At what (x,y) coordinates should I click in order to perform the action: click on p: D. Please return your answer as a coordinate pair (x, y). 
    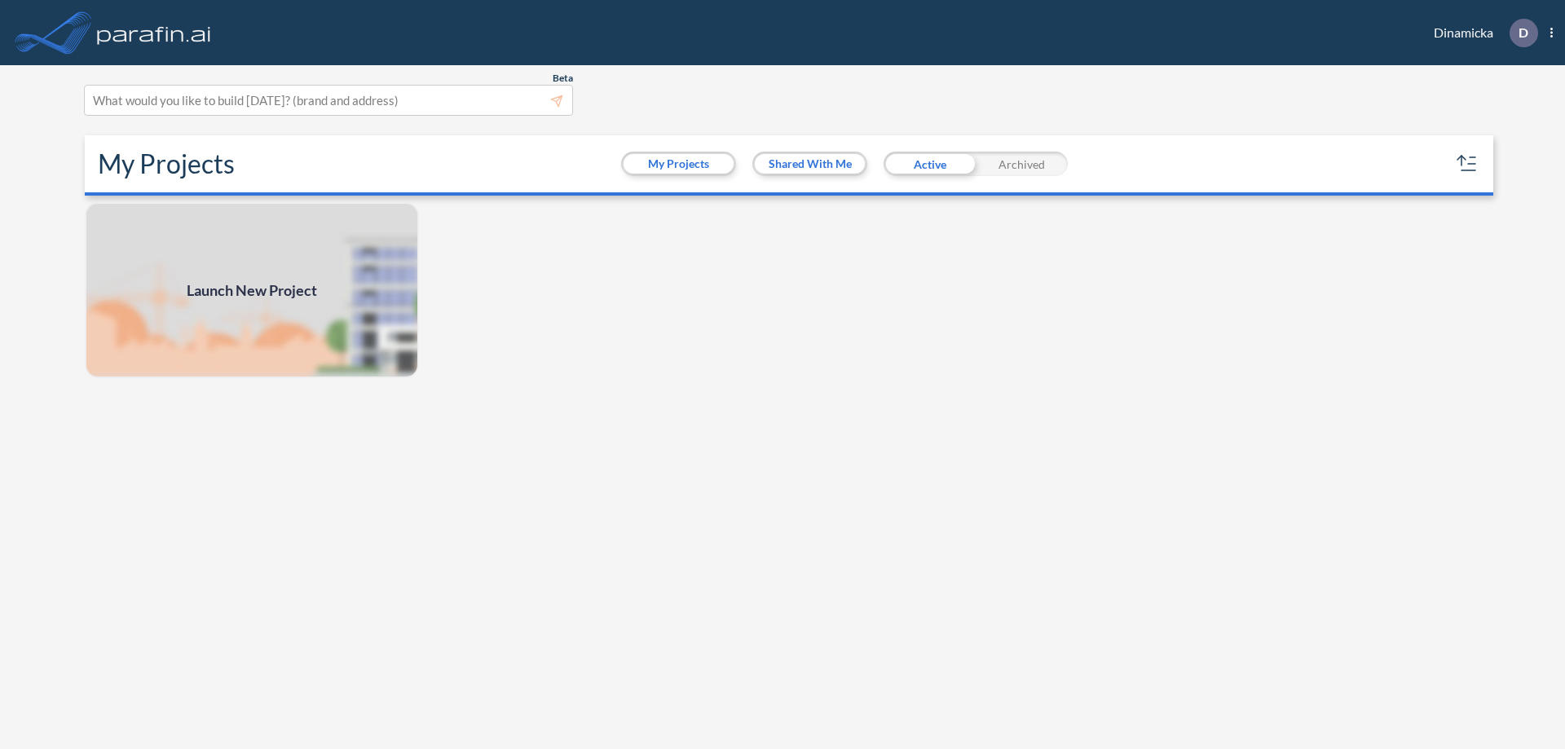
    Looking at the image, I should click on (1523, 33).